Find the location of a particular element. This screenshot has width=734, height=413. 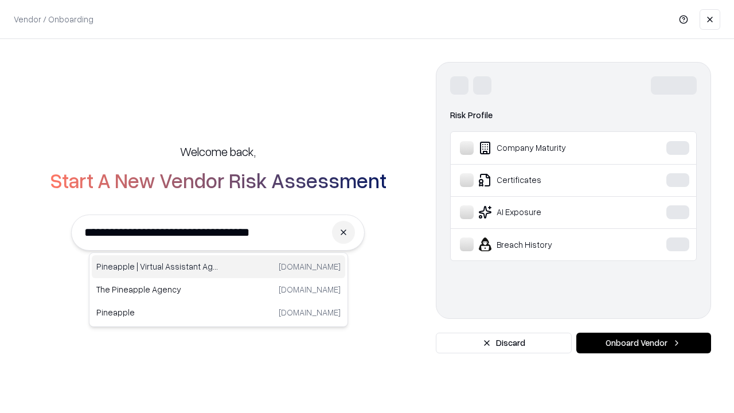

button: Onboard Vendor is located at coordinates (643, 343).